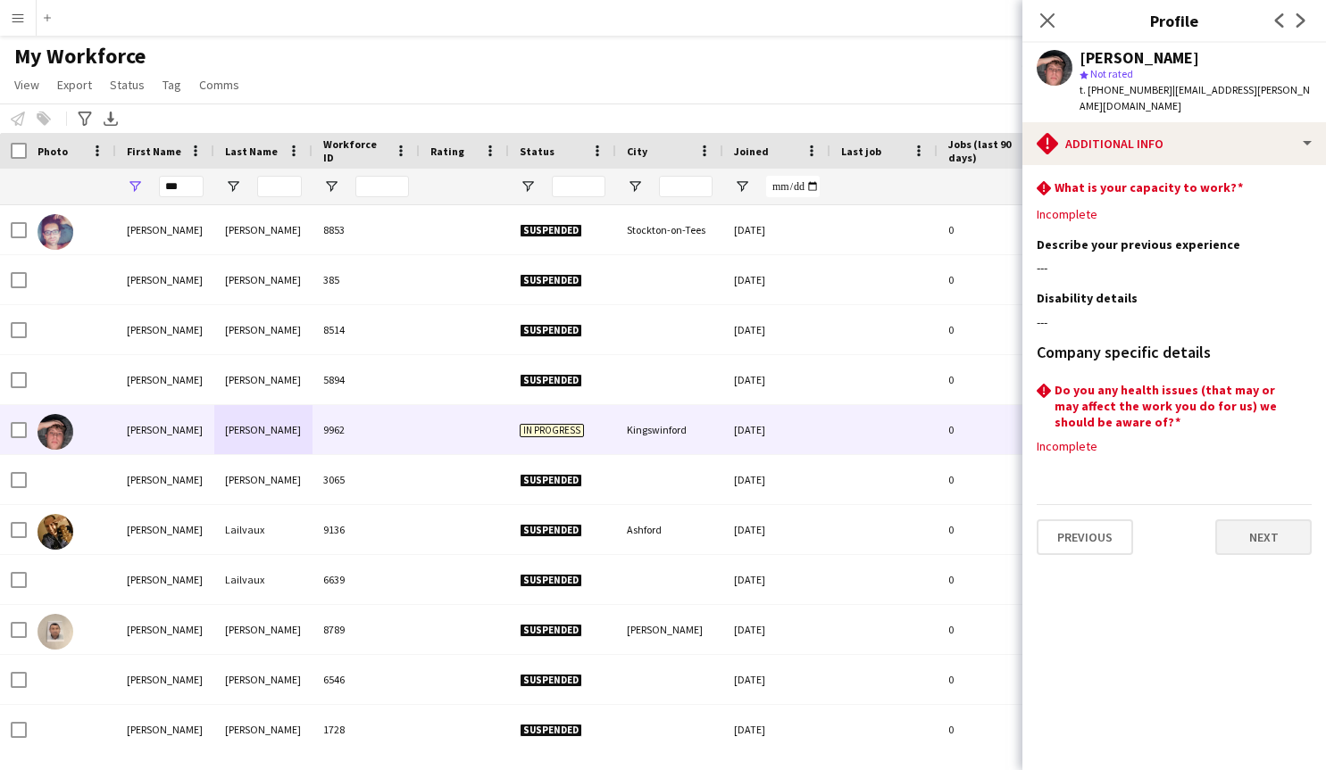 This screenshot has height=770, width=1326. I want to click on div: 6639, so click(366, 579).